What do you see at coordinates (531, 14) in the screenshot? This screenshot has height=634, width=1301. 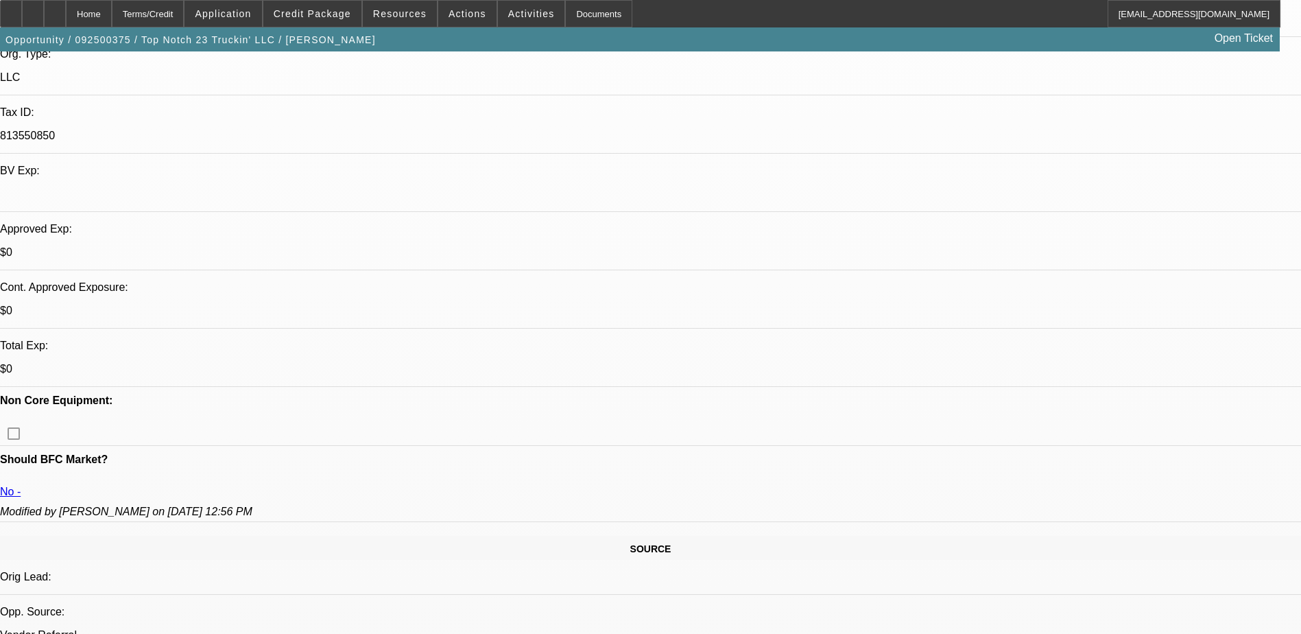 I see `button: Activities` at bounding box center [531, 14].